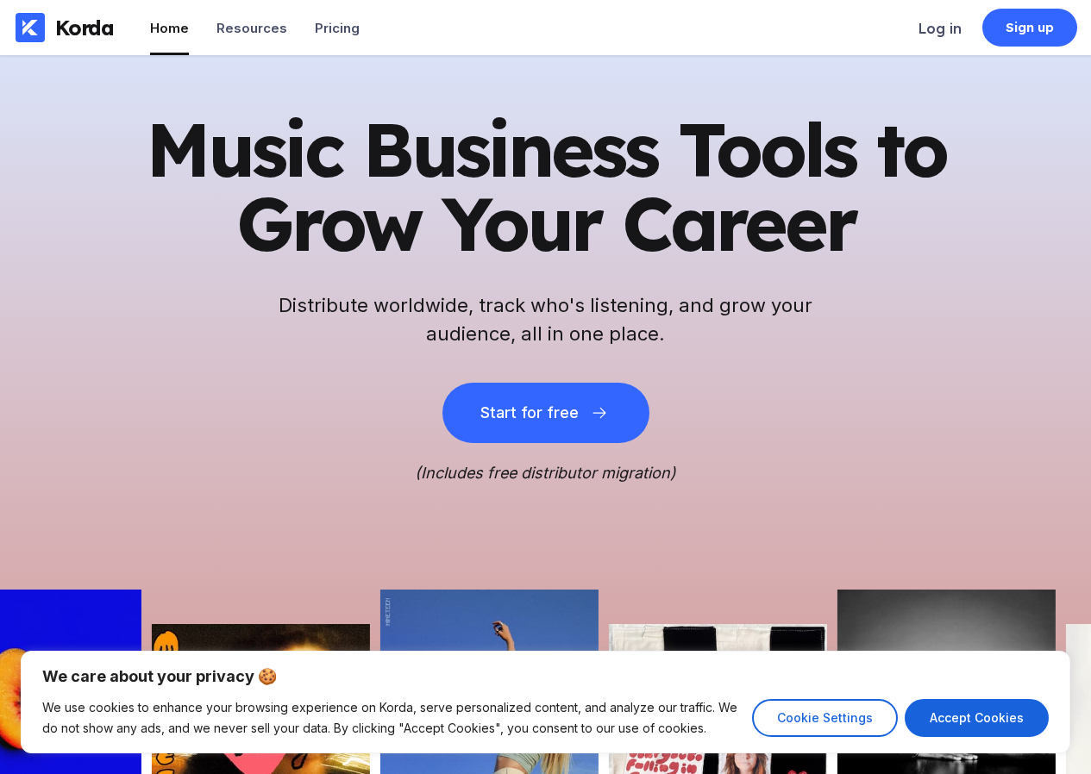  I want to click on div: Sign up, so click(1030, 28).